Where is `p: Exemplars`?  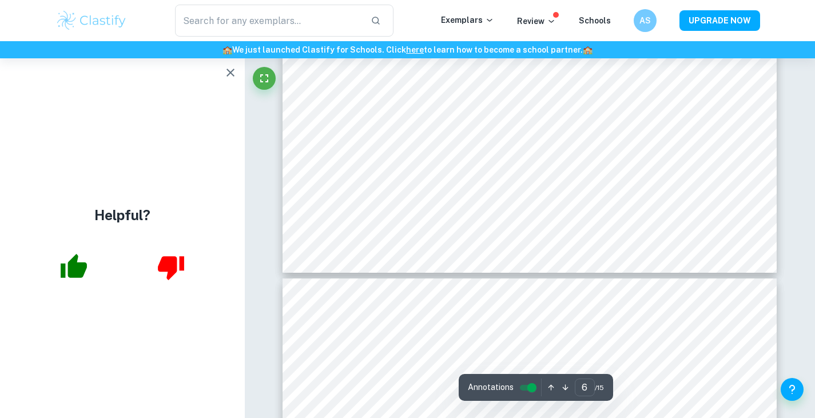 p: Exemplars is located at coordinates (467, 20).